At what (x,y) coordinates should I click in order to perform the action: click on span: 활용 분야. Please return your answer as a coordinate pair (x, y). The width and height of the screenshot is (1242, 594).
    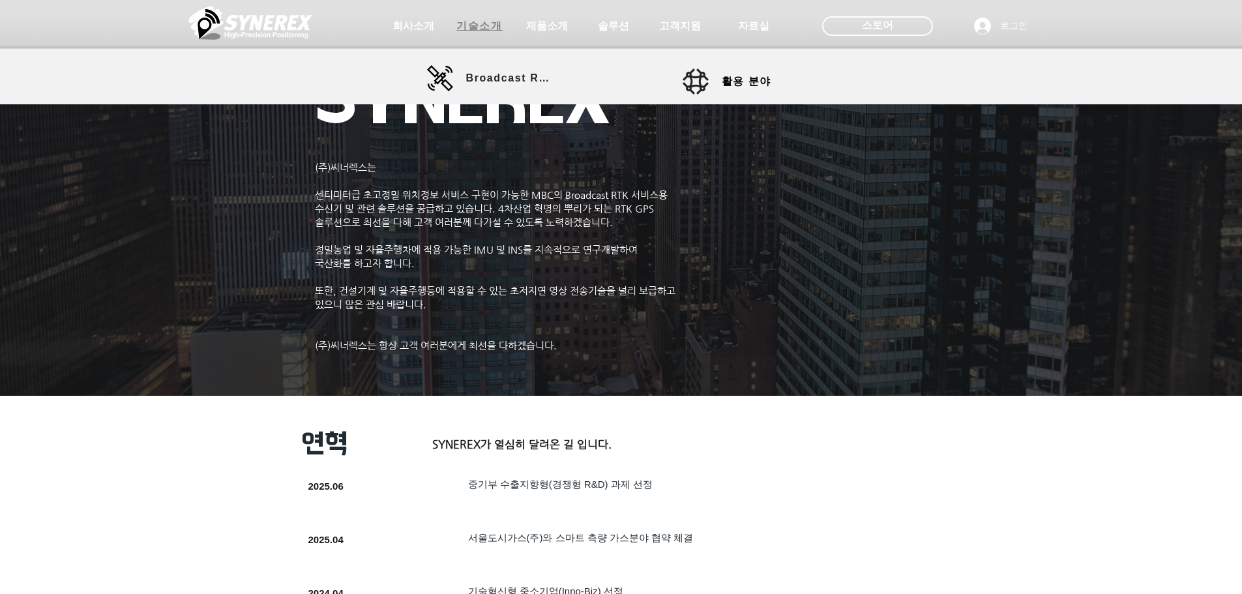
    Looking at the image, I should click on (746, 81).